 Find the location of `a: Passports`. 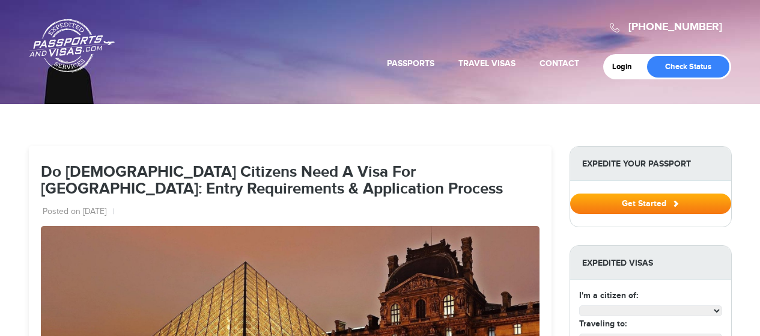

a: Passports is located at coordinates (410, 63).